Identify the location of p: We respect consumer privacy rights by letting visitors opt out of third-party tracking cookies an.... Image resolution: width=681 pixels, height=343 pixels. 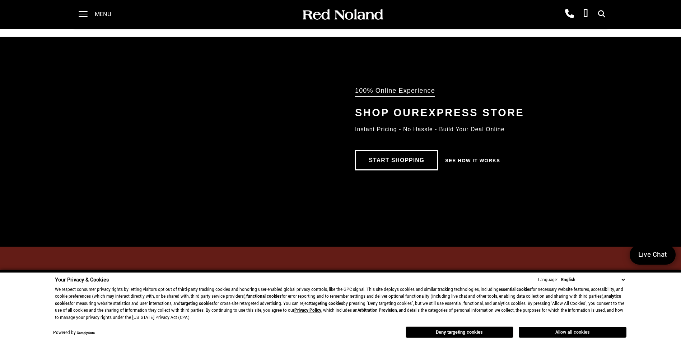
(341, 303).